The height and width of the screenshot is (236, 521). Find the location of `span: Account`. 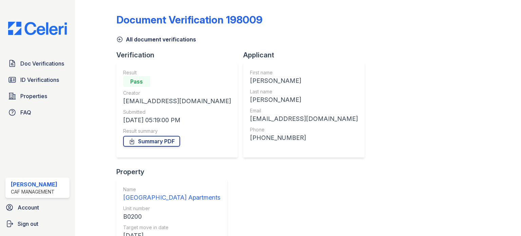

span: Account is located at coordinates (28, 207).